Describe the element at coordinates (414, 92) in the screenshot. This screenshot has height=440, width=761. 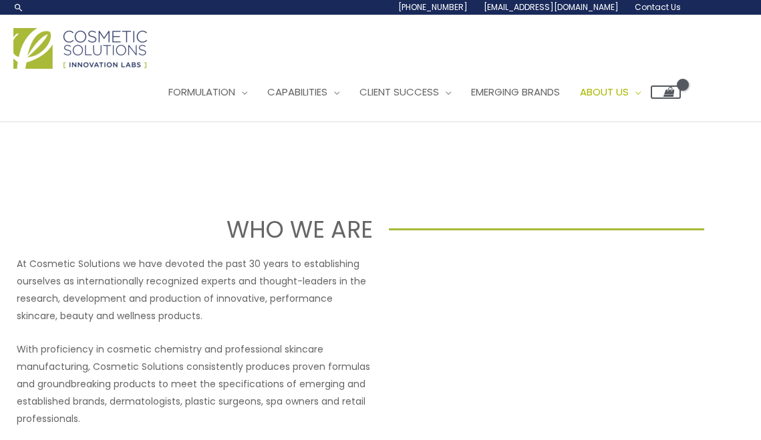
I see `nav: Site Navigation` at that location.